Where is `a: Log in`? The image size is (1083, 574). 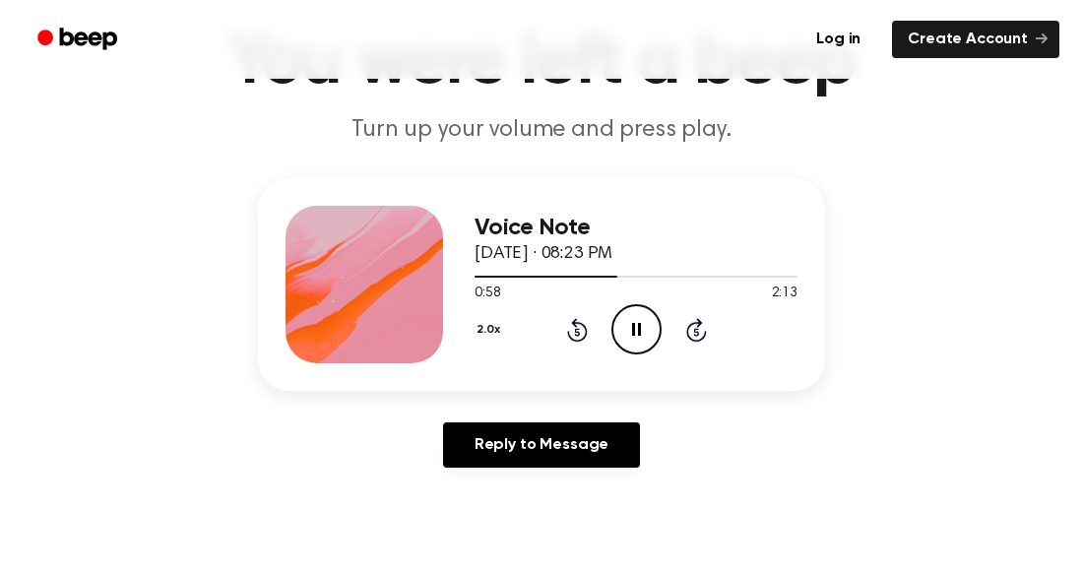
a: Log in is located at coordinates (838, 39).